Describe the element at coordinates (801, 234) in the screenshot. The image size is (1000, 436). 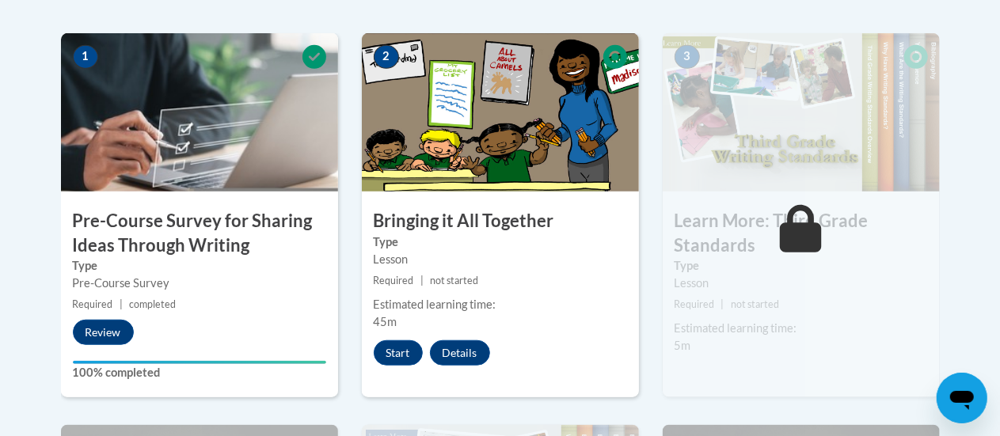
I see `h3: Learn More: Third Grade Standards` at that location.